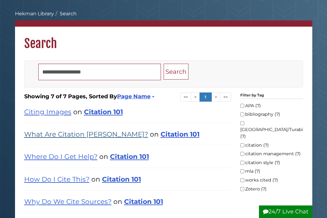  What do you see at coordinates (242, 163) in the screenshot?
I see `input: citation style (7)` at bounding box center [242, 163].